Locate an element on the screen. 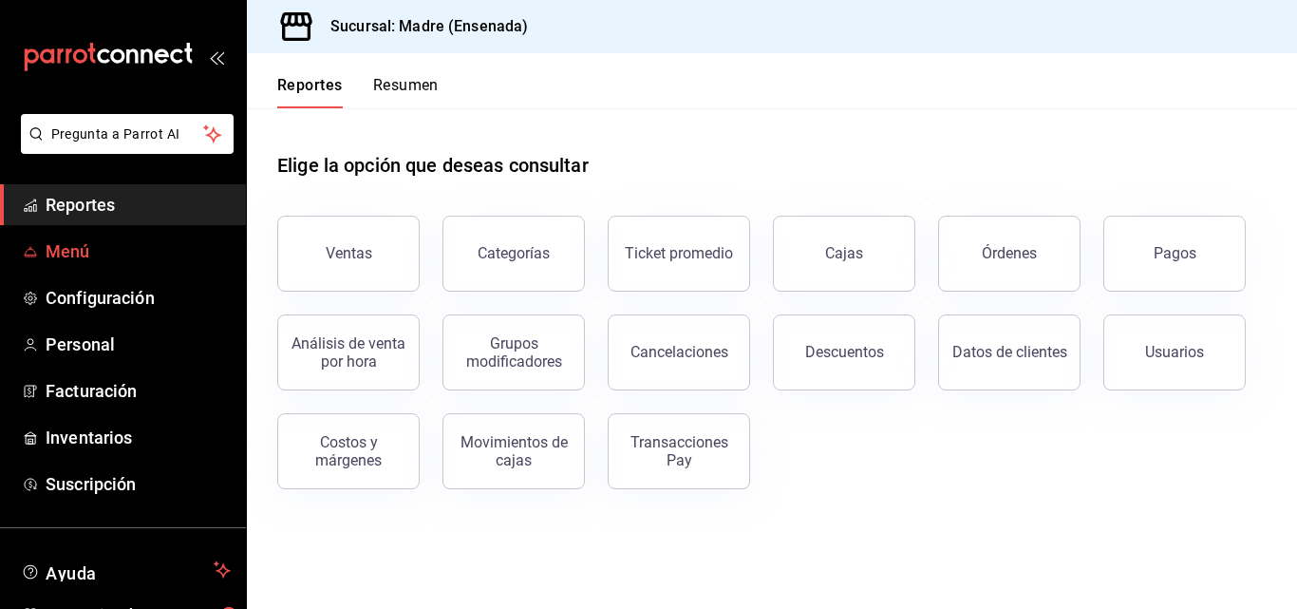  div: Costos y márgenes is located at coordinates (349, 451).